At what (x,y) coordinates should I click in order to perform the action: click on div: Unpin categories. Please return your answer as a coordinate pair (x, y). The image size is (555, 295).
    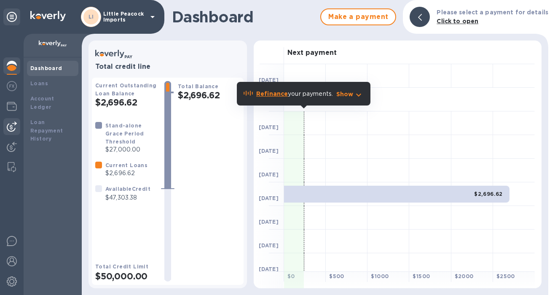
    Looking at the image, I should click on (12, 17).